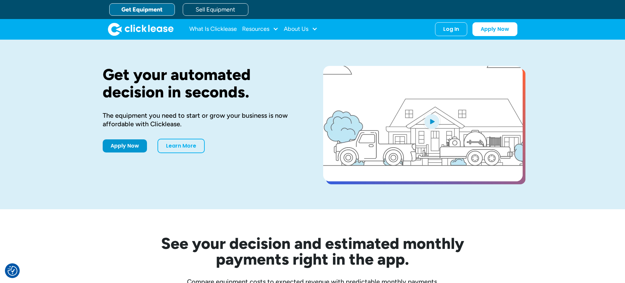 Image resolution: width=625 pixels, height=283 pixels. I want to click on a: Get Equipment, so click(142, 10).